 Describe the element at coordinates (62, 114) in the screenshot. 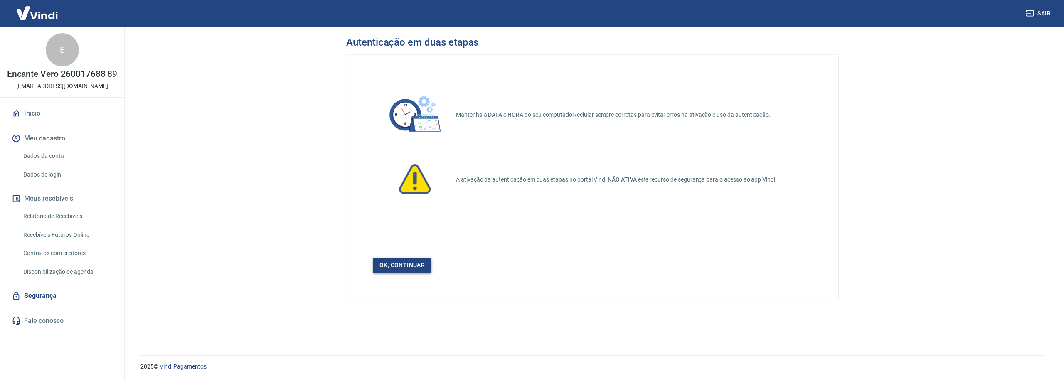

I see `a: Início` at that location.